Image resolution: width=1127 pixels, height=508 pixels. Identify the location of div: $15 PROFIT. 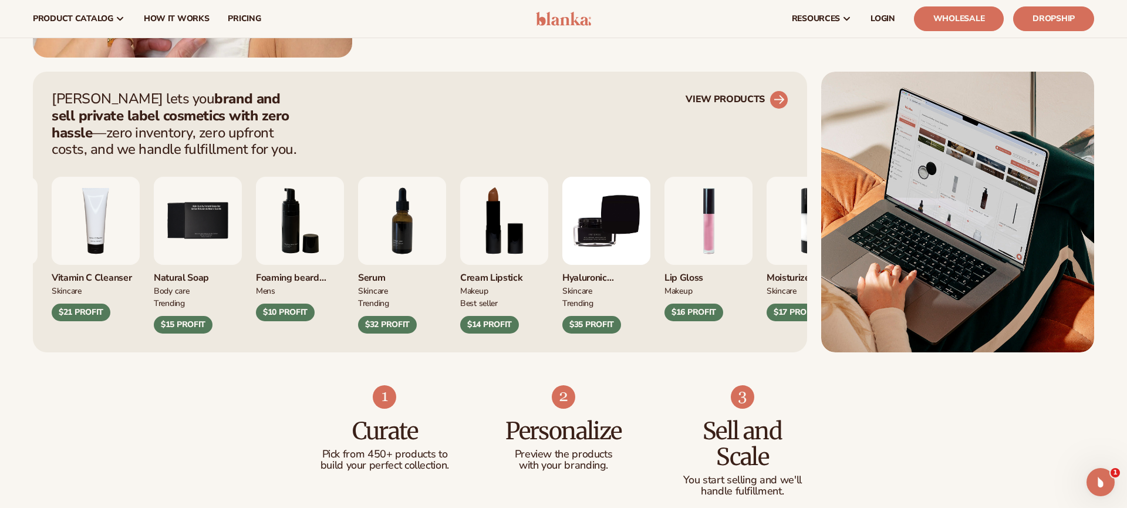
(183, 325).